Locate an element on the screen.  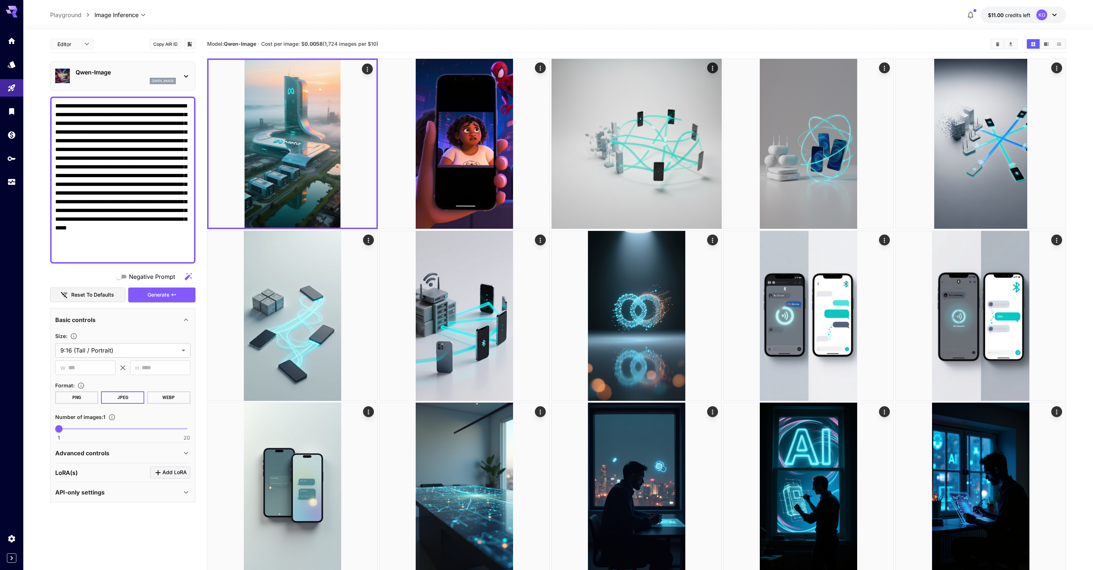
button: Click to add LoRA is located at coordinates (170, 473).